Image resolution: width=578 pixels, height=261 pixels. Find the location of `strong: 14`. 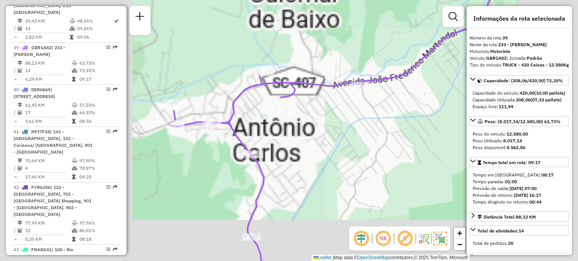

strong: 14 is located at coordinates (521, 231).